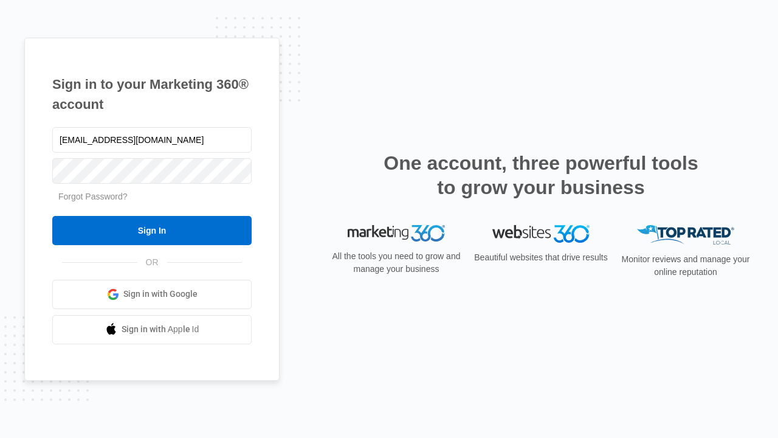 This screenshot has width=778, height=438. What do you see at coordinates (396, 233) in the screenshot?
I see `img: Marketing 360` at bounding box center [396, 233].